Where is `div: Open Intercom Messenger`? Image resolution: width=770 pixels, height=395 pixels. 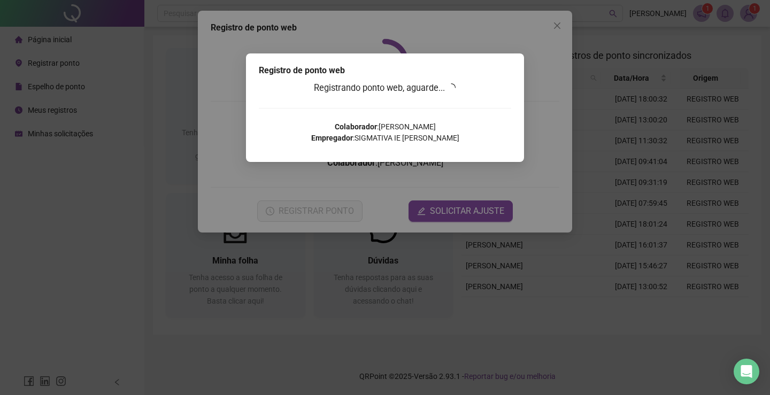
div: Open Intercom Messenger is located at coordinates (747, 372).